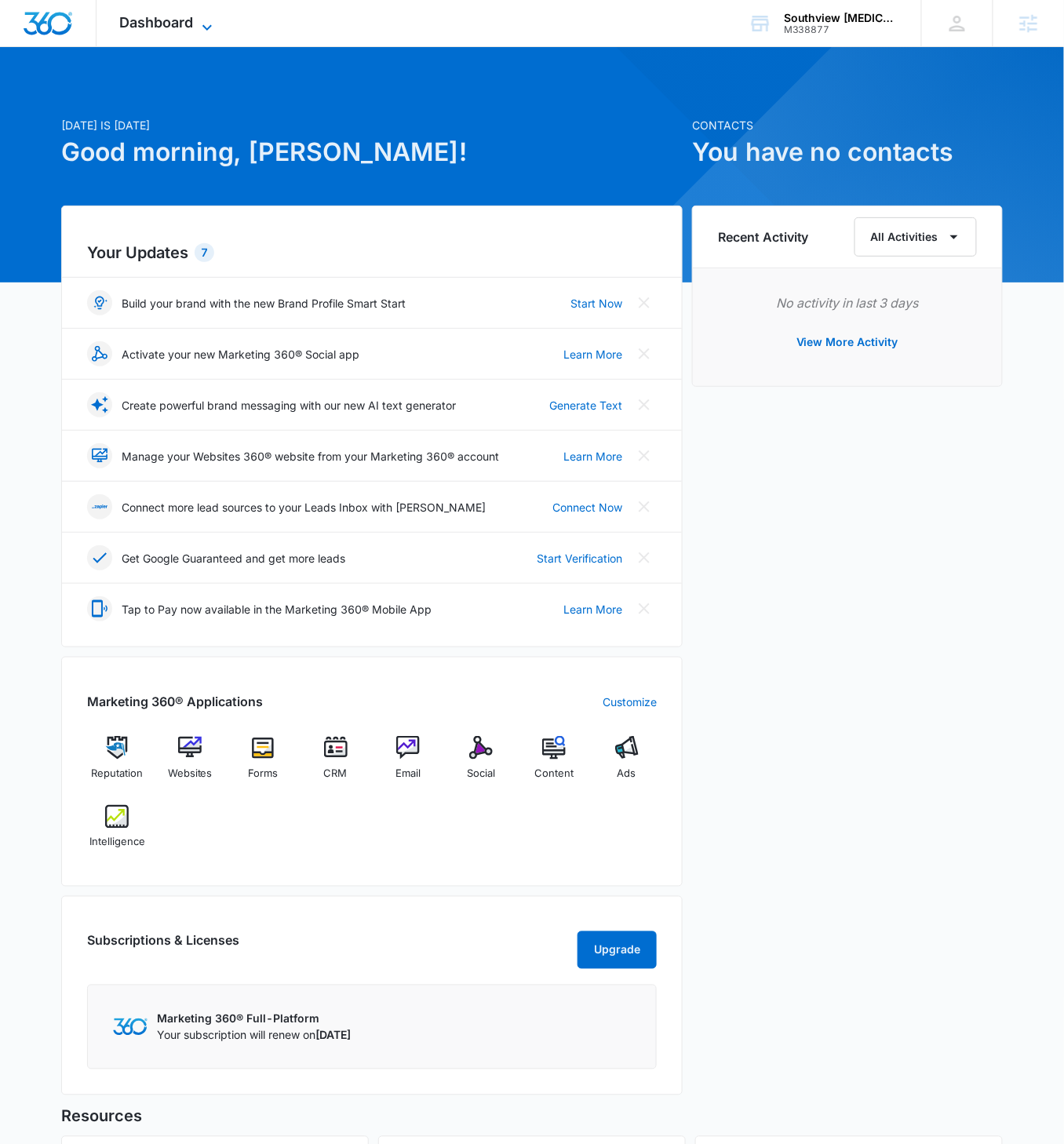  I want to click on a: Start Verification, so click(580, 558).